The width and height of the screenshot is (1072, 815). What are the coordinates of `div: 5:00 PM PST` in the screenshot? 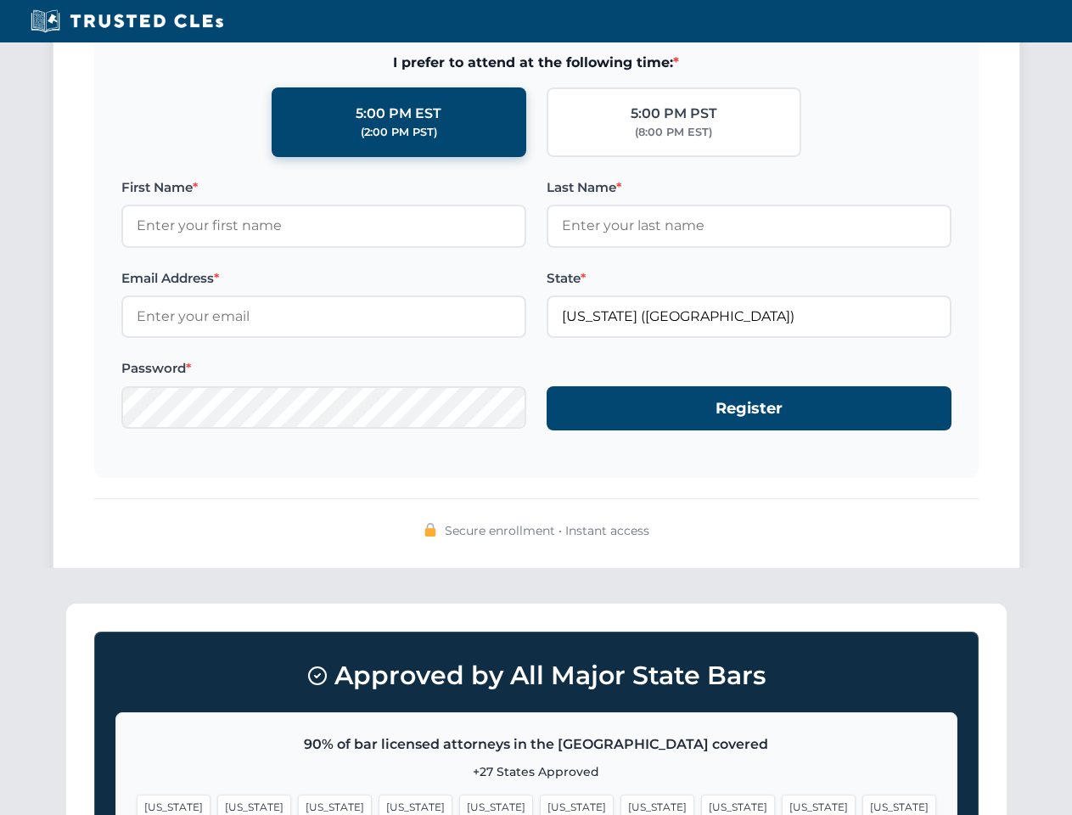 It's located at (674, 114).